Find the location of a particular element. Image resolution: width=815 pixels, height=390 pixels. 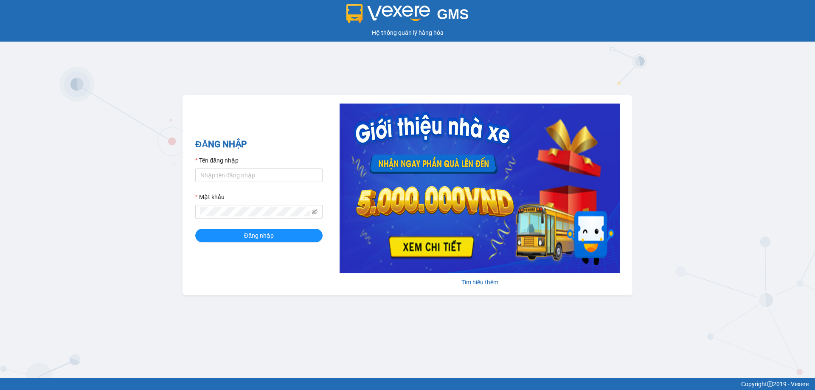

span: Đăng nhập is located at coordinates (259, 236).